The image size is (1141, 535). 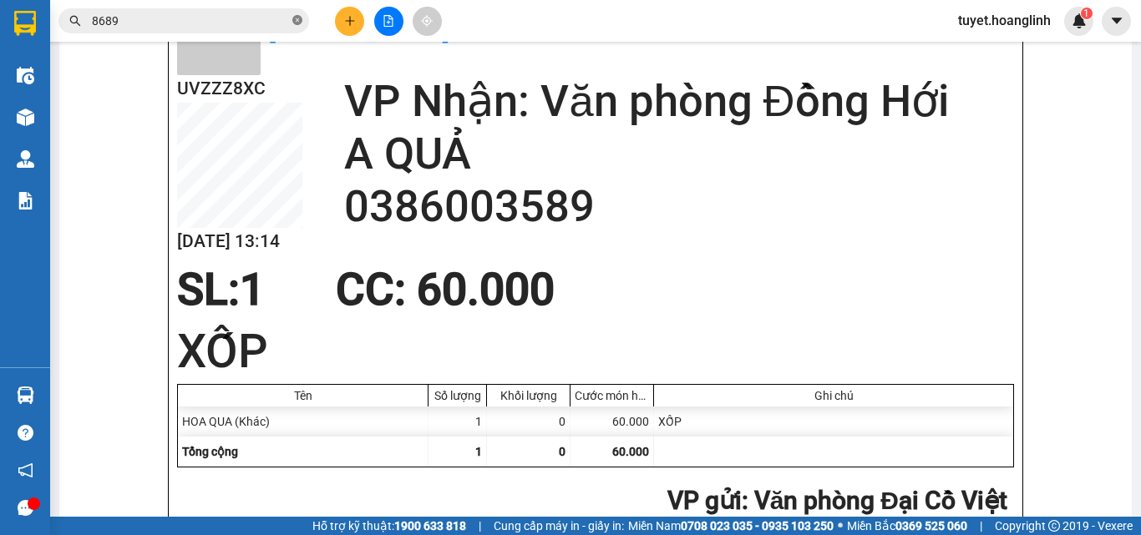 I want to click on img: icon-new-feature, so click(x=1079, y=21).